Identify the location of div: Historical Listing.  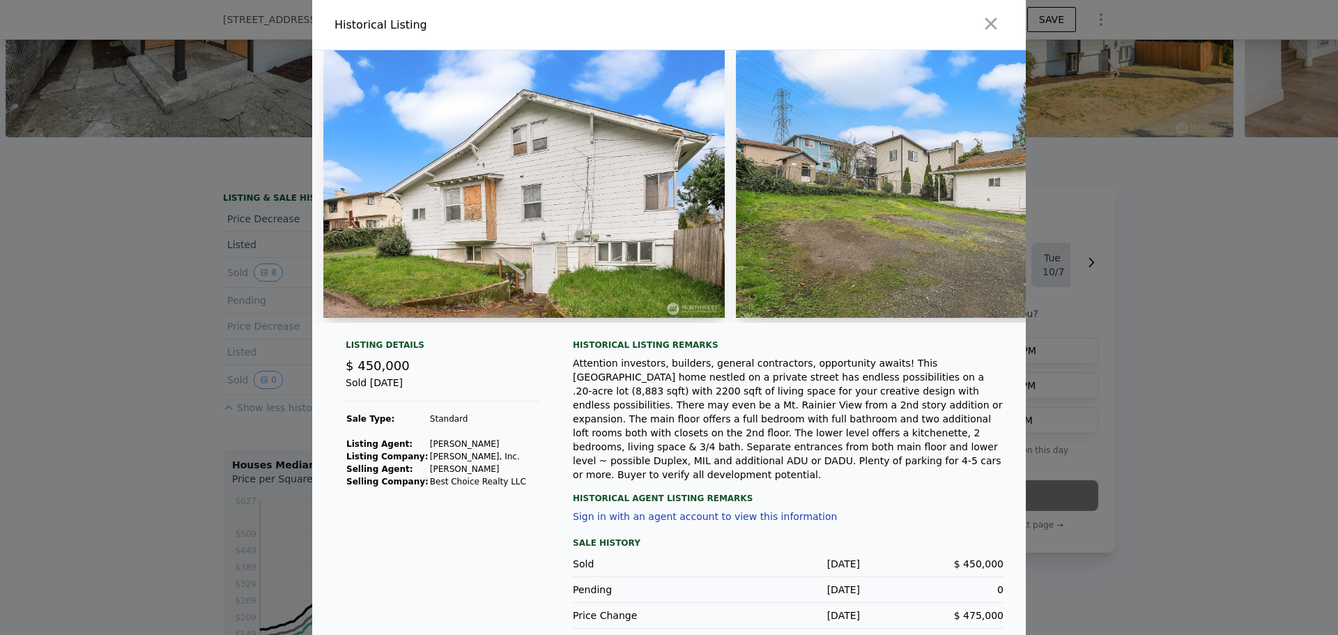
(499, 25).